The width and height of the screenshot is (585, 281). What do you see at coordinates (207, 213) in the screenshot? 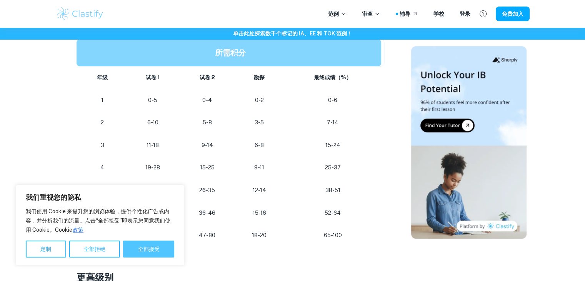
I see `font: 36-46` at bounding box center [207, 213].